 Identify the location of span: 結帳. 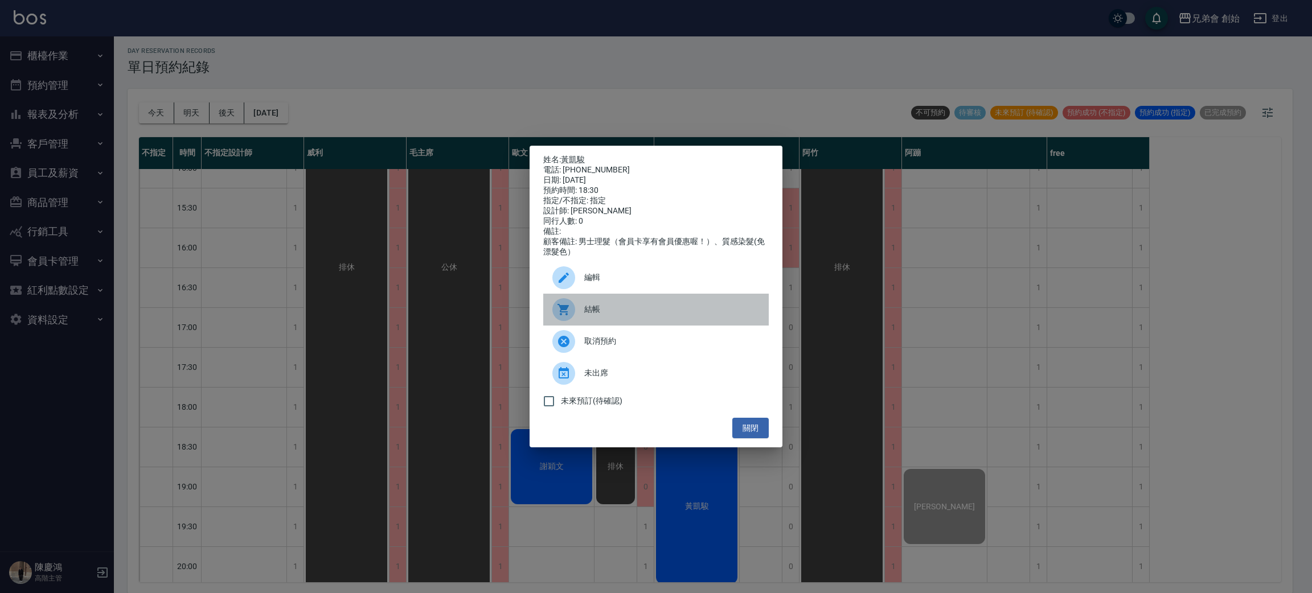
(672, 309).